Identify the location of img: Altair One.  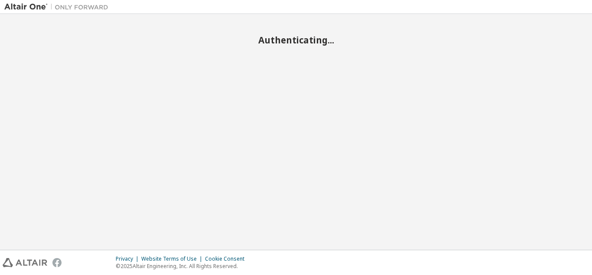
(59, 7).